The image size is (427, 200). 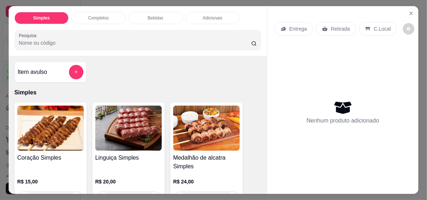 I want to click on button: add-separate-item, so click(x=76, y=72).